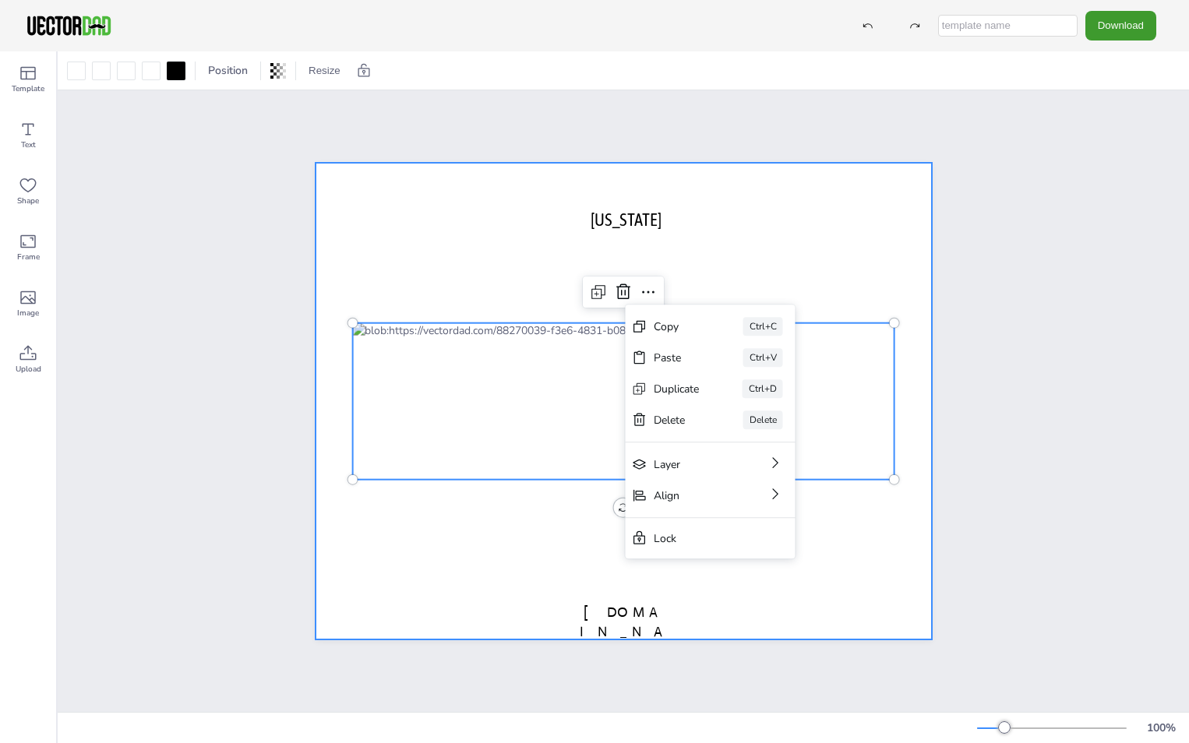  I want to click on div: 100 %, so click(1161, 728).